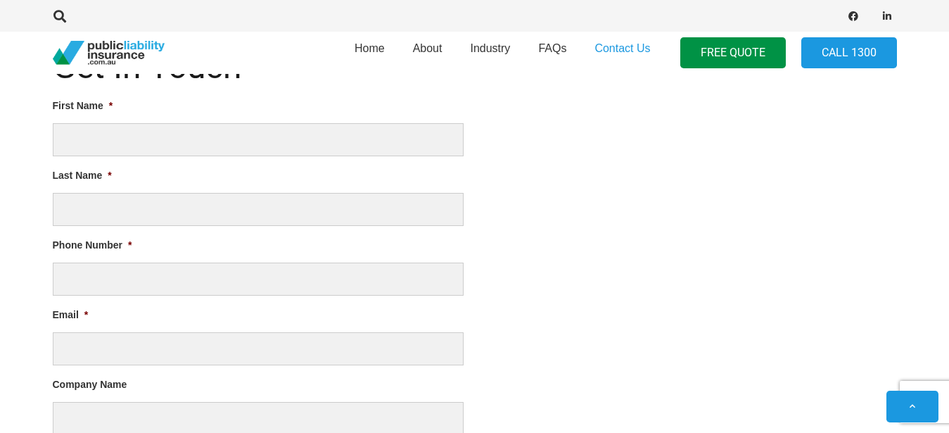  What do you see at coordinates (849, 53) in the screenshot?
I see `a: Call 1300` at bounding box center [849, 53].